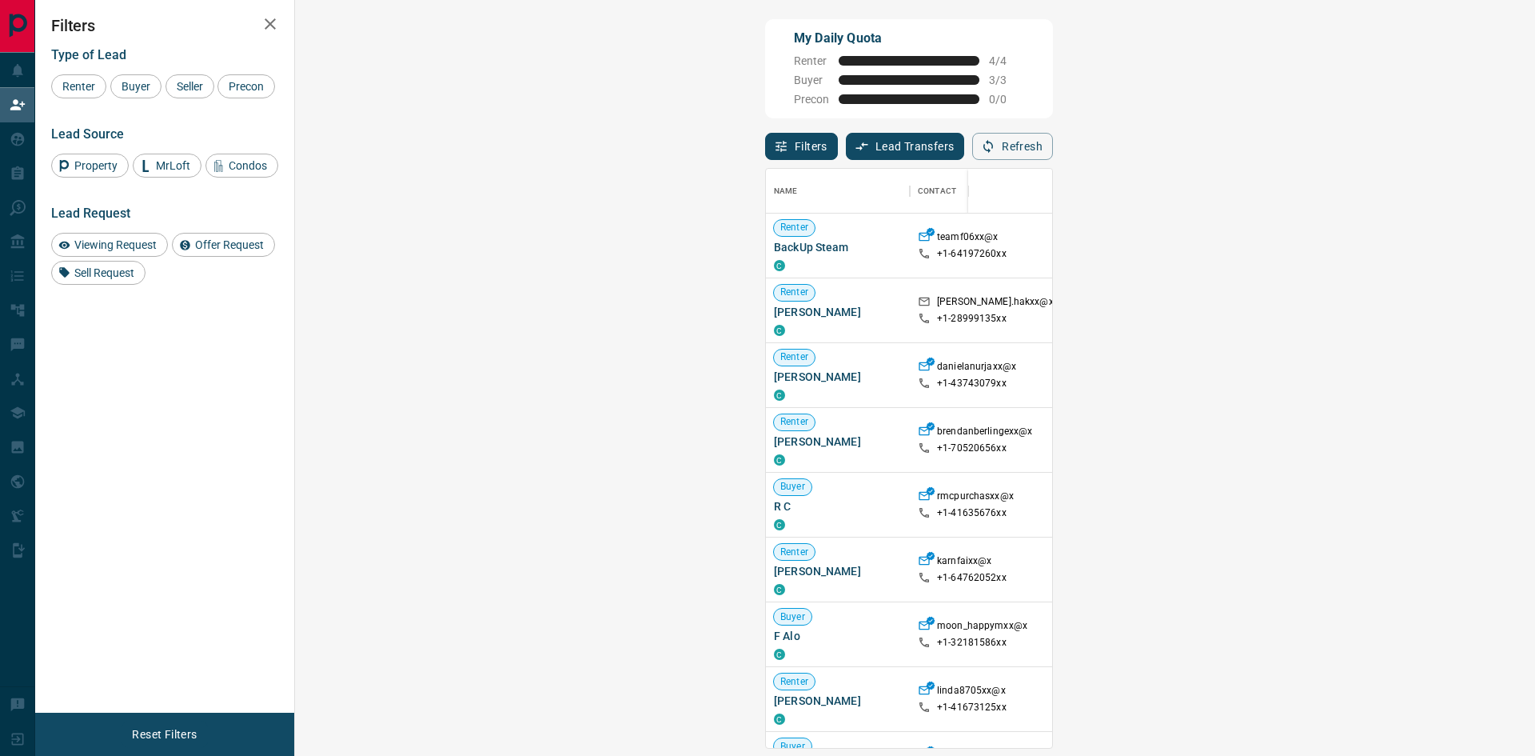 This screenshot has height=756, width=1535. I want to click on div: Contact, so click(937, 191).